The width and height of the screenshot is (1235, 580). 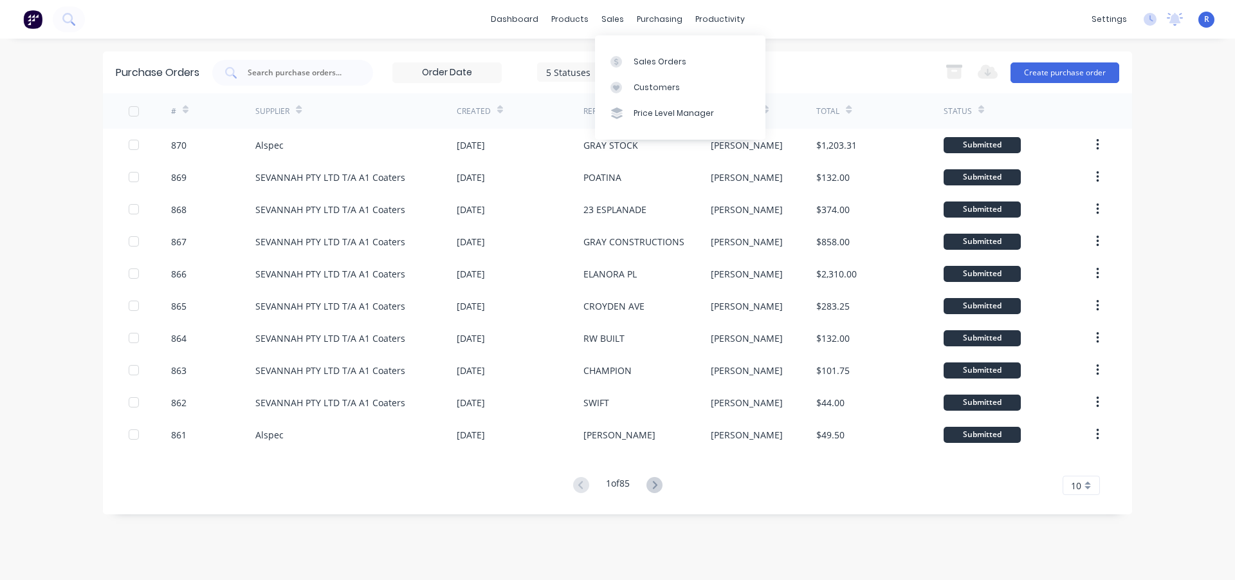 What do you see at coordinates (179, 306) in the screenshot?
I see `div: 865` at bounding box center [179, 306].